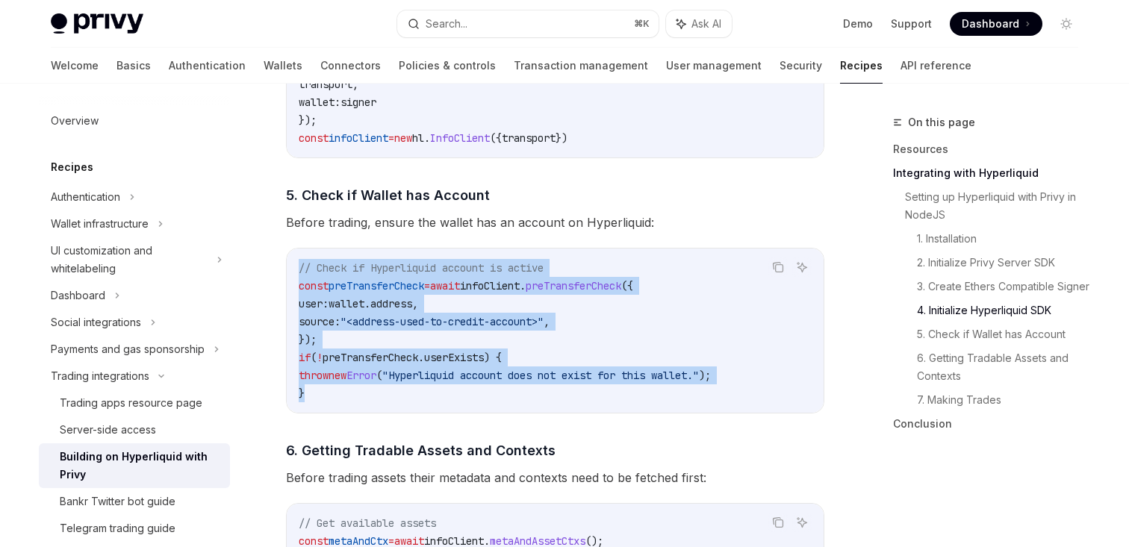  I want to click on div: Wallet infrastructure, so click(99, 224).